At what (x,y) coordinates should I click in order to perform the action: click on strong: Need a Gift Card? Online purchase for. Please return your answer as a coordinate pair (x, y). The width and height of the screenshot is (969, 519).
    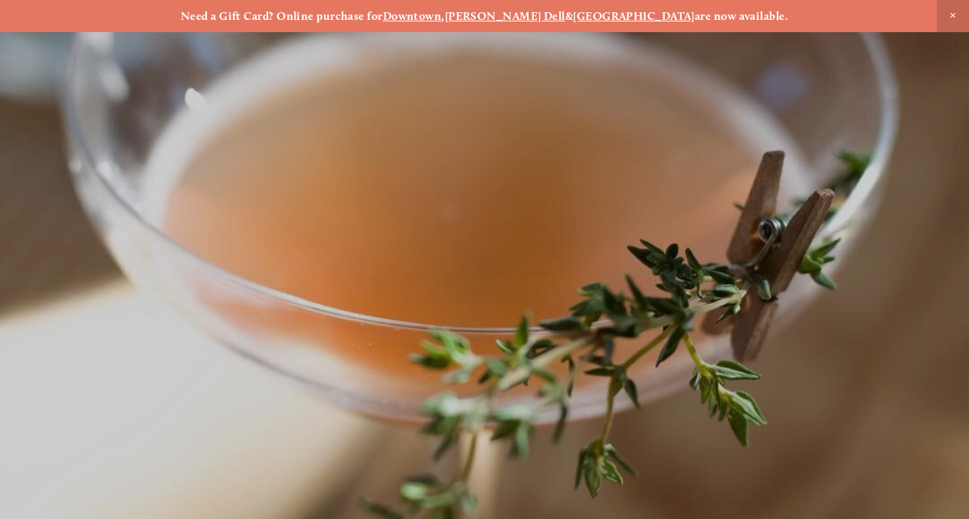
    Looking at the image, I should click on (282, 16).